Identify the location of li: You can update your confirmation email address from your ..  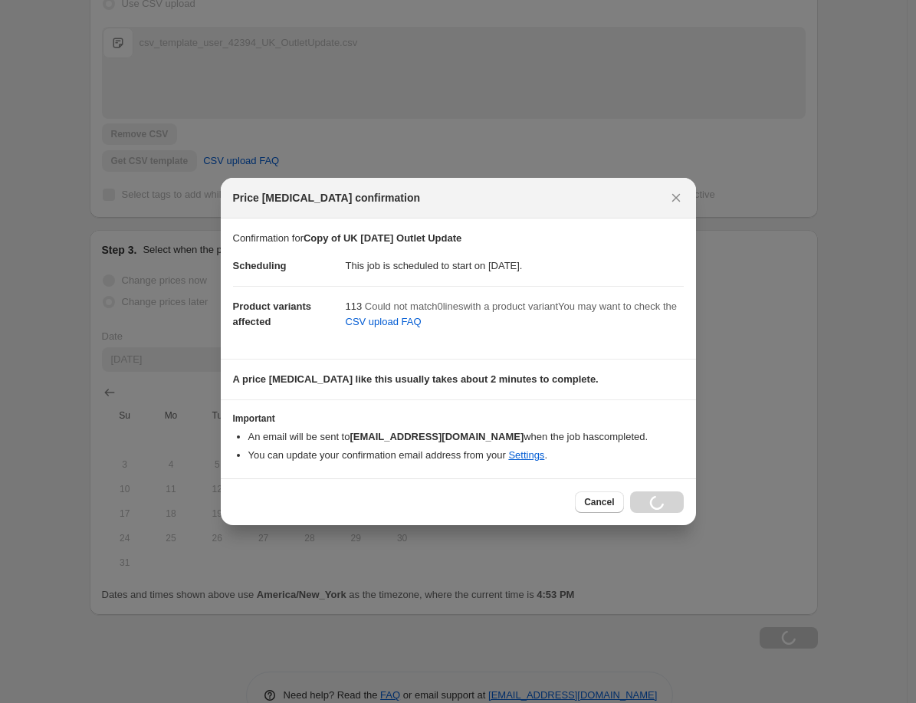
(466, 456).